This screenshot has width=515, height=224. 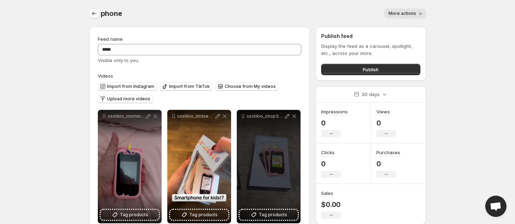 I want to click on span: Feed name, so click(x=110, y=39).